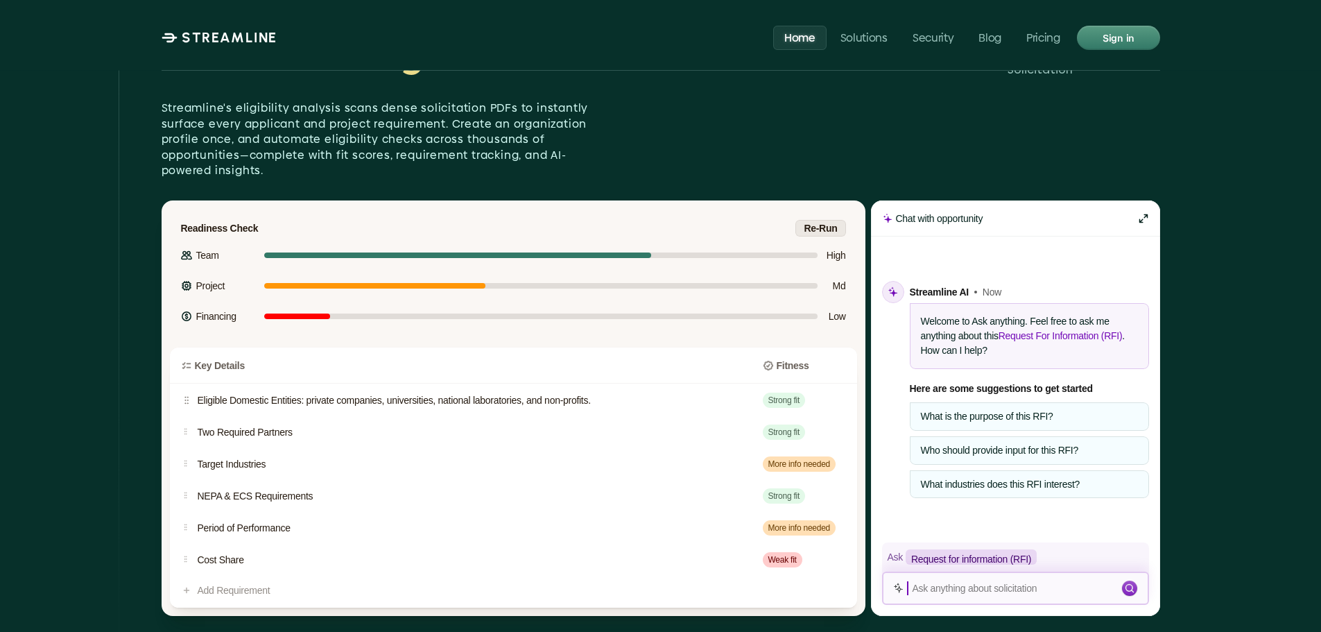 The width and height of the screenshot is (1321, 632). I want to click on a: Home, so click(800, 37).